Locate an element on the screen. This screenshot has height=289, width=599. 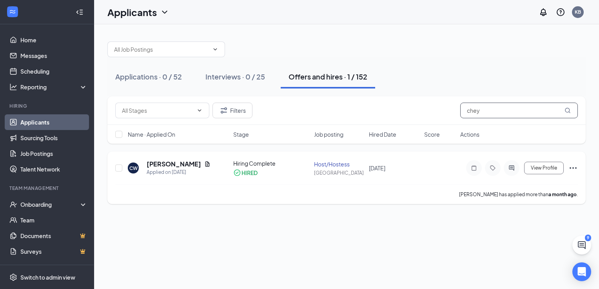
div: Offers and hires · 1 / 152 is located at coordinates (328, 76).